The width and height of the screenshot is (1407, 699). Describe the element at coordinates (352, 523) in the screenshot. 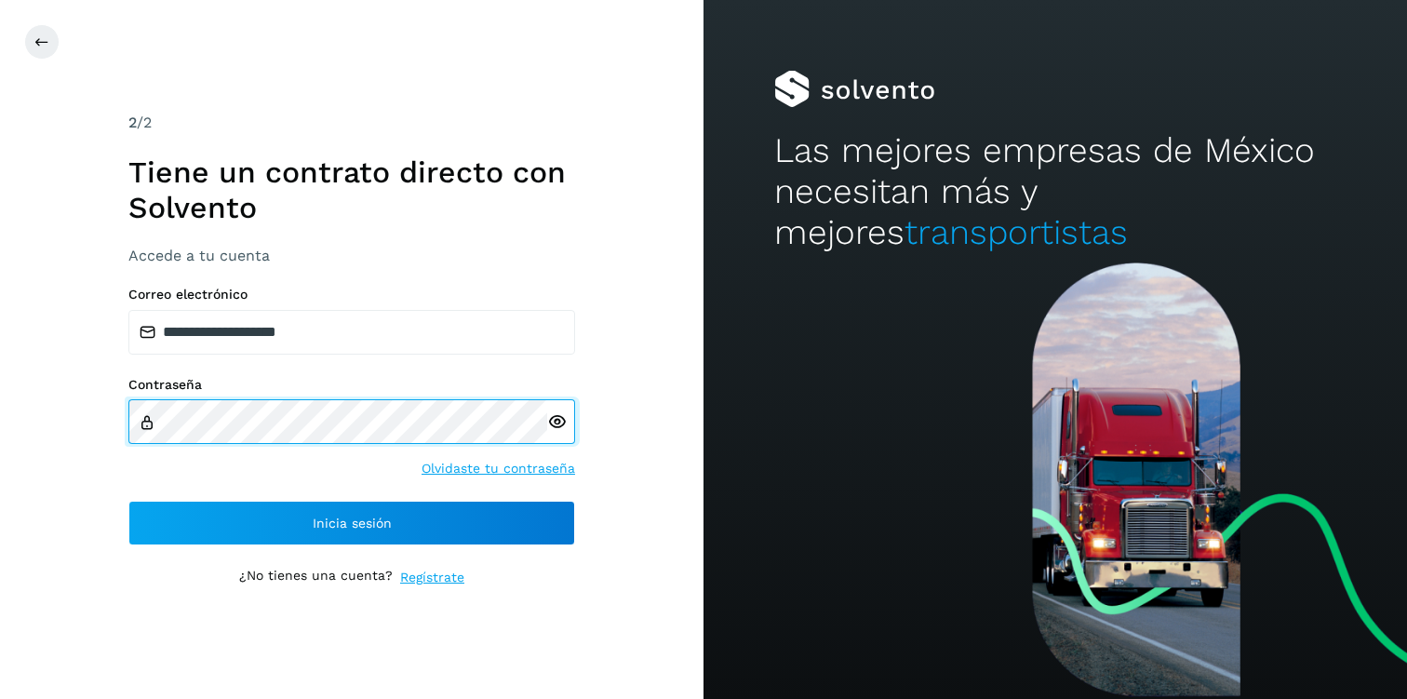

I see `span: Inicia sesión` at that location.